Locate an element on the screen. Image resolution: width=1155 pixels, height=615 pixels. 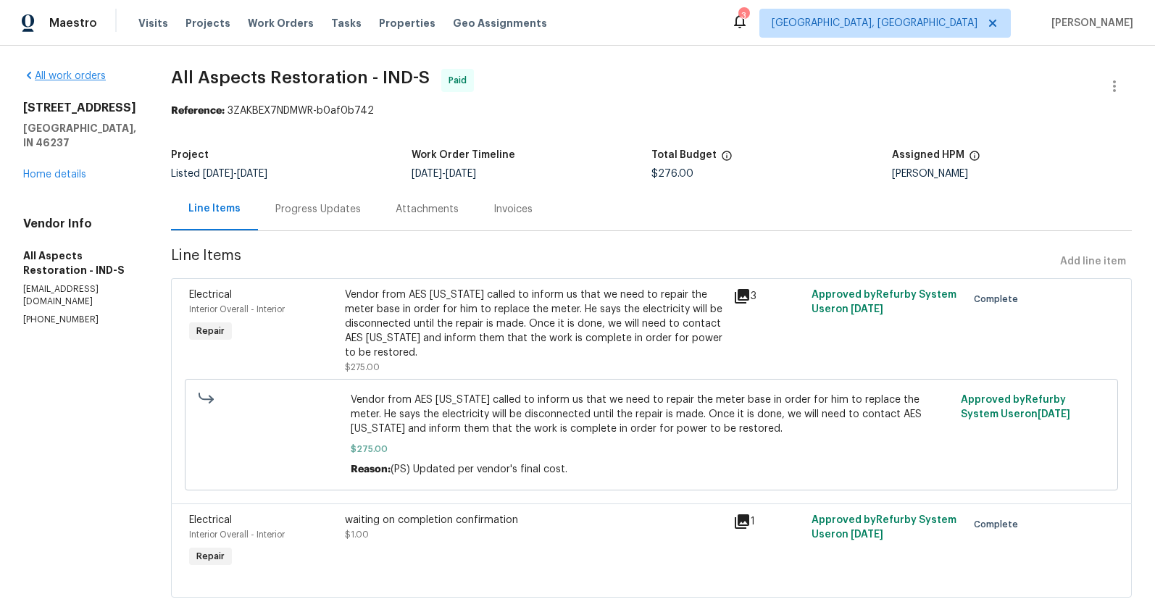
div: waiting on completion confirmation is located at coordinates (535, 520).